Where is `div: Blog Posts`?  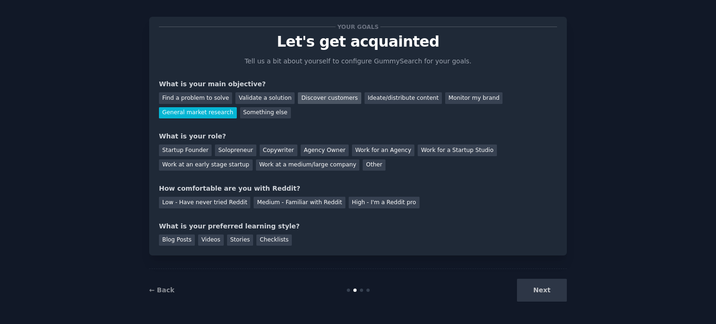
div: Blog Posts is located at coordinates (177, 240).